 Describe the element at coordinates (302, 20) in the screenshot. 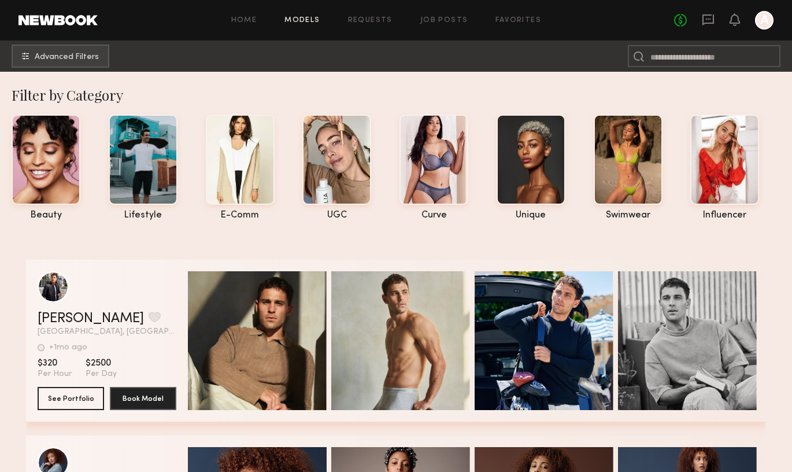

I see `a: Models` at that location.